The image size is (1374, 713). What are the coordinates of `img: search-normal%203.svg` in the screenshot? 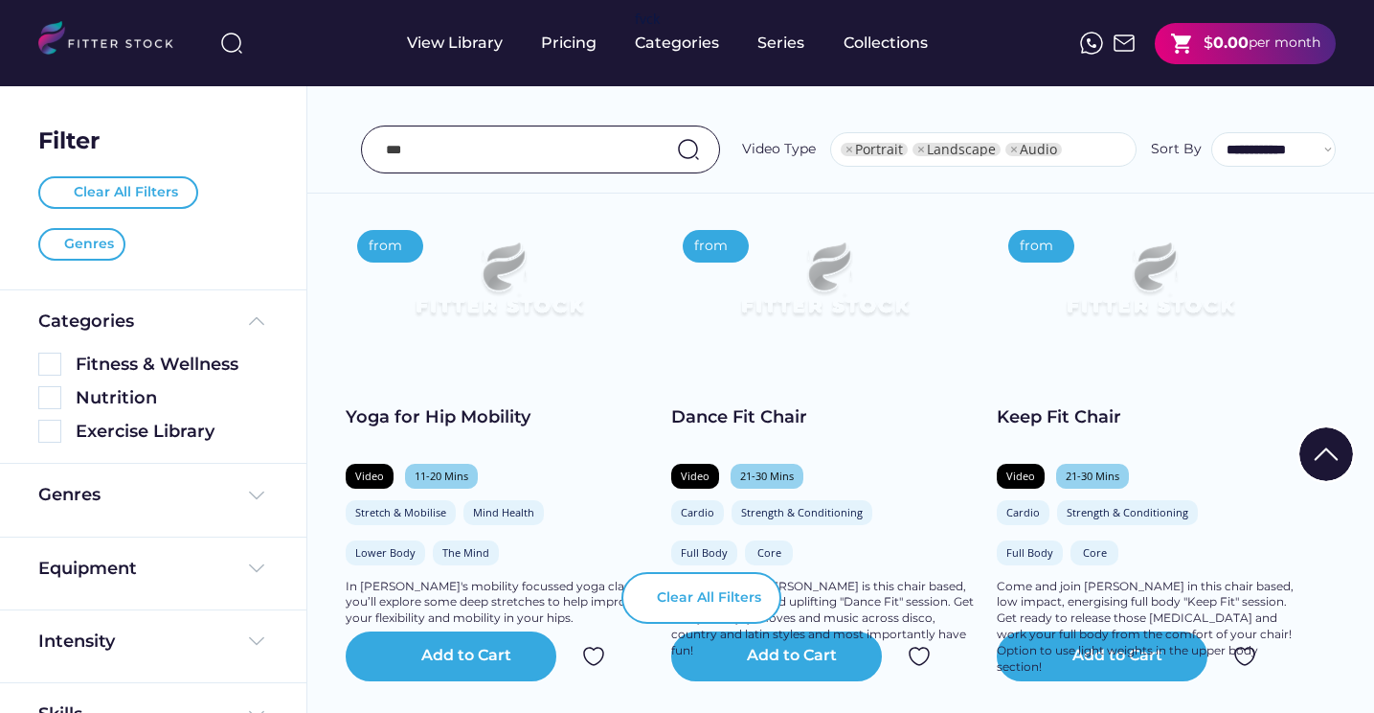 It's located at (232, 43).